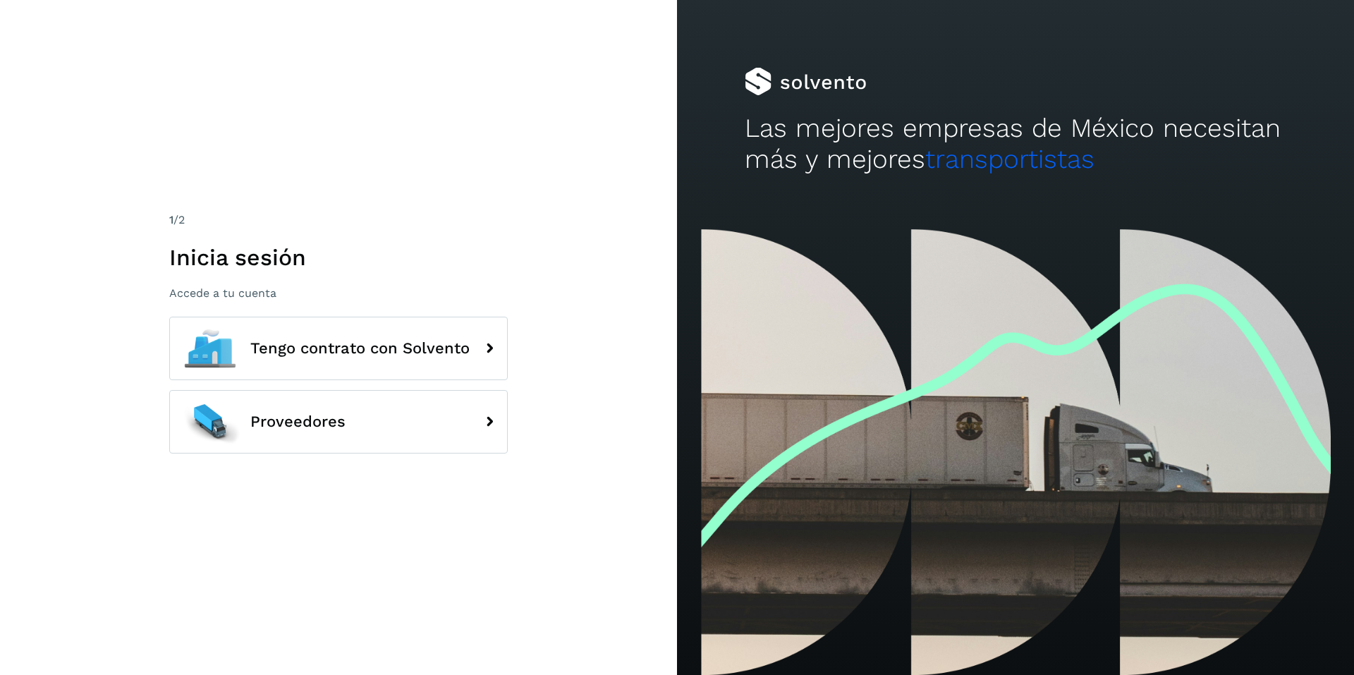 This screenshot has height=675, width=1354. What do you see at coordinates (1010, 159) in the screenshot?
I see `span: transportistas` at bounding box center [1010, 159].